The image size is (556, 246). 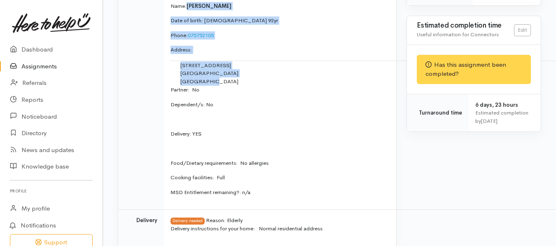 I want to click on a: 075752105, so click(x=201, y=35).